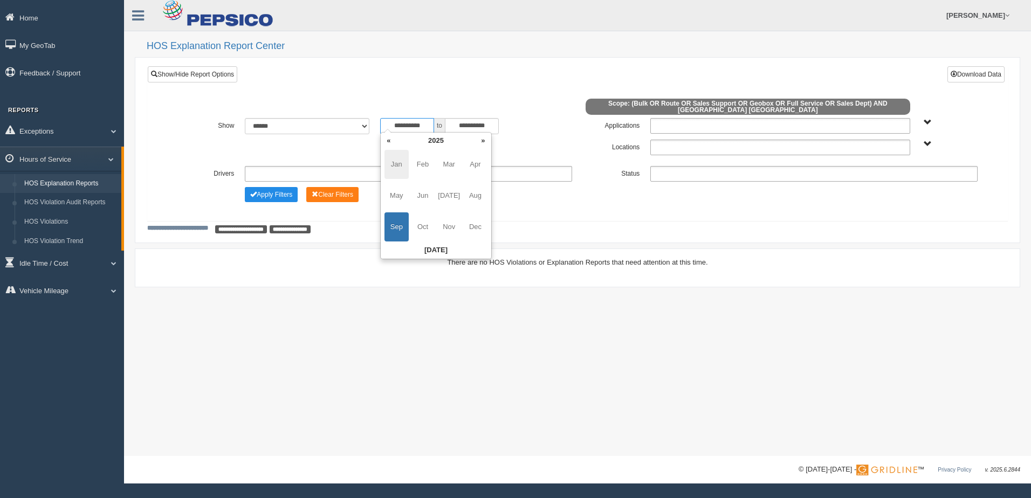 This screenshot has height=498, width=1031. What do you see at coordinates (396, 196) in the screenshot?
I see `span: May` at bounding box center [396, 196].